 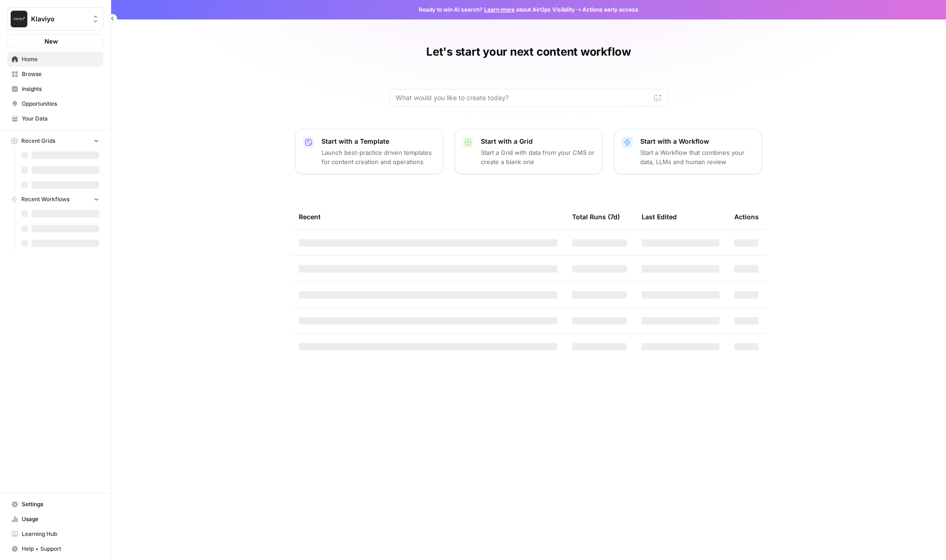 What do you see at coordinates (497, 10) in the screenshot?
I see `span: Ready to win AI search? about AirOps Visibility` at bounding box center [497, 10].